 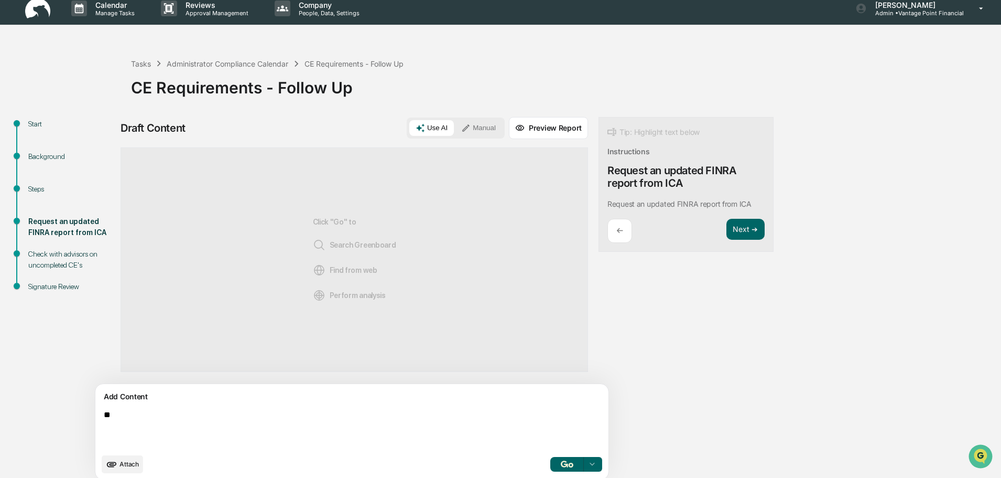 What do you see at coordinates (328, 5) in the screenshot?
I see `p: Company` at bounding box center [328, 5].